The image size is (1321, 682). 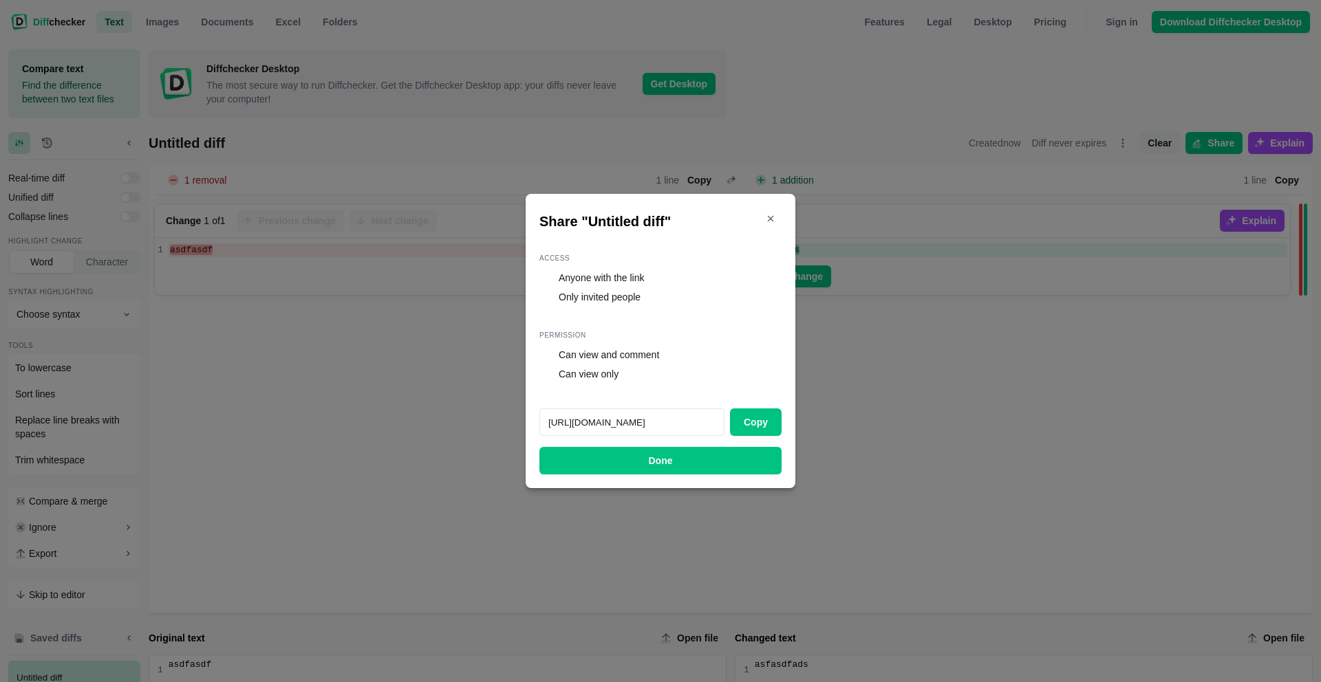 I want to click on span: Only invited people, so click(x=599, y=297).